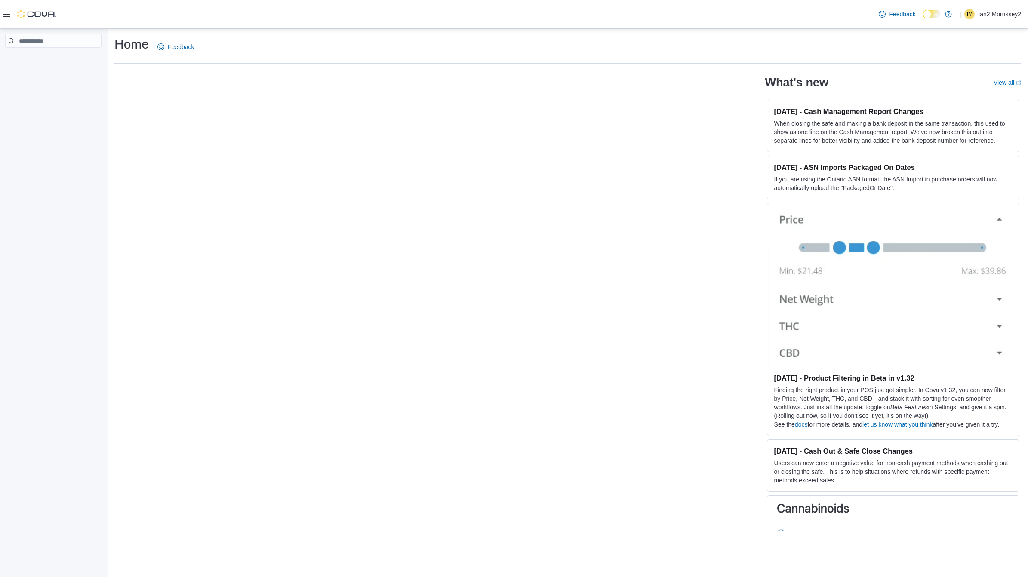 This screenshot has height=577, width=1028. I want to click on a: View allExternal link, so click(1008, 83).